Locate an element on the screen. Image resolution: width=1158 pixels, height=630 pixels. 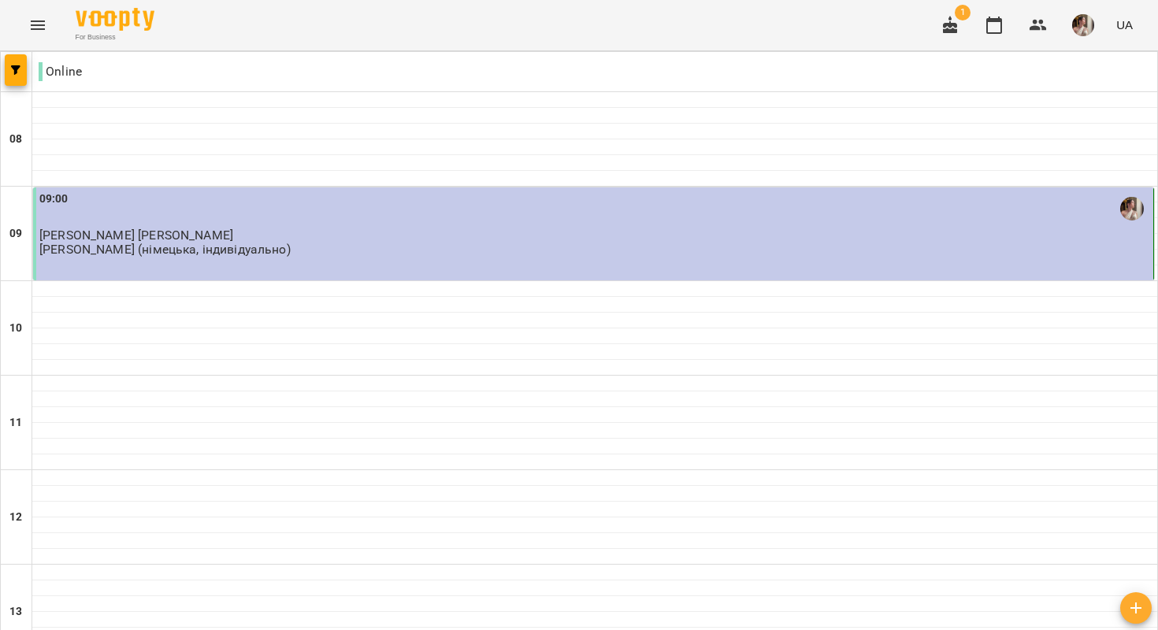
div: Каліопіна Каміла (н) is located at coordinates (1132, 209).